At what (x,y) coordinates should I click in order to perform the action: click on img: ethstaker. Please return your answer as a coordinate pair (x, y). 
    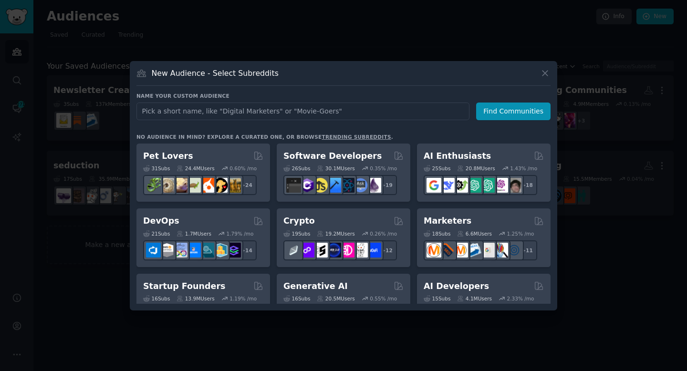
    Looking at the image, I should click on (320, 250).